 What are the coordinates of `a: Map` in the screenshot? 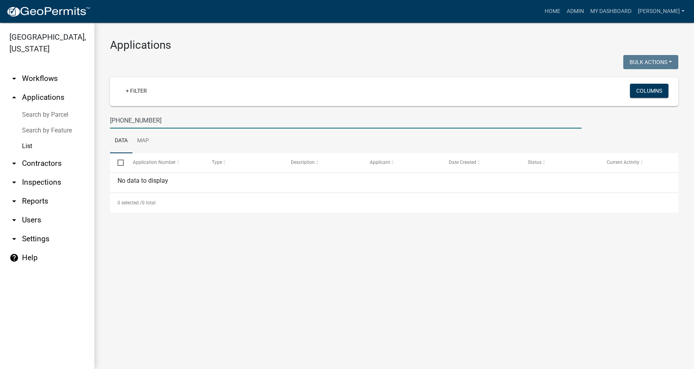 It's located at (143, 141).